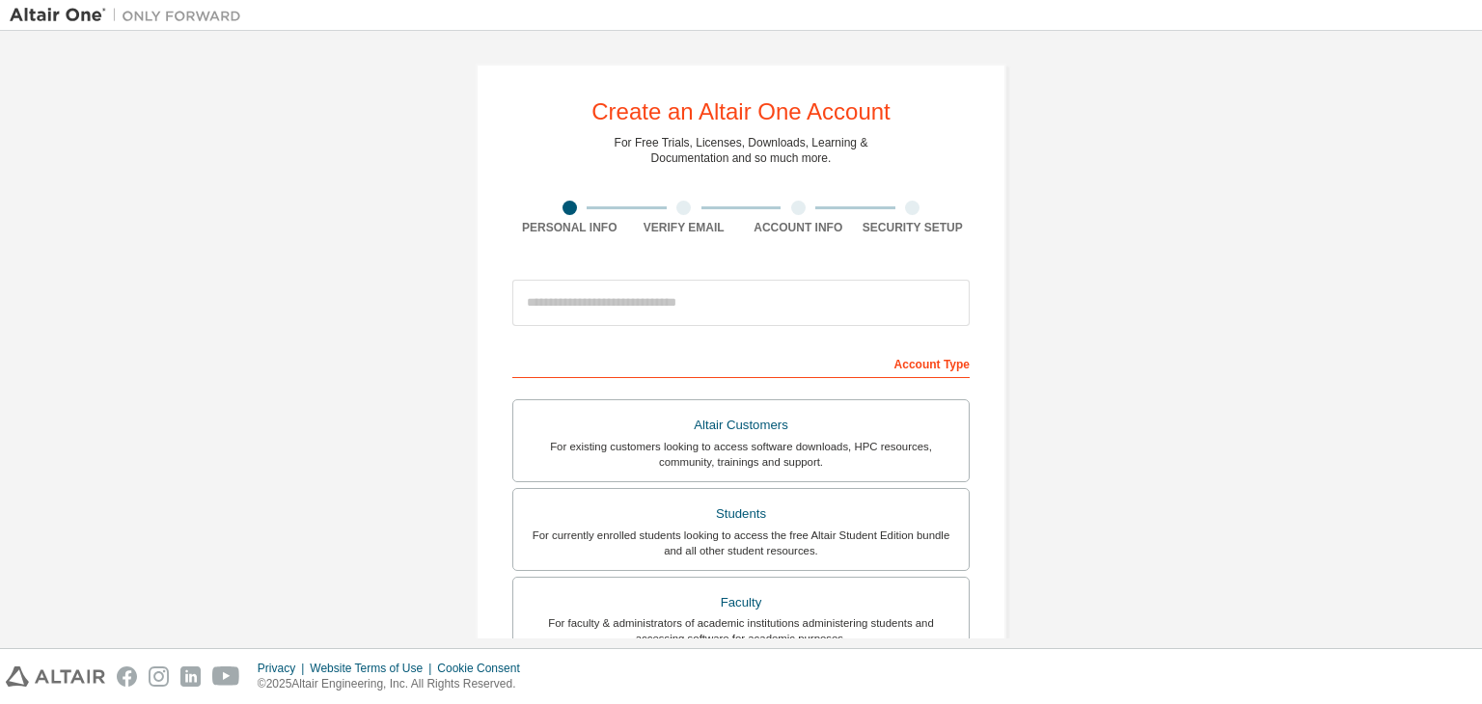 Image resolution: width=1482 pixels, height=704 pixels. Describe the element at coordinates (741, 514) in the screenshot. I see `div: Students` at that location.